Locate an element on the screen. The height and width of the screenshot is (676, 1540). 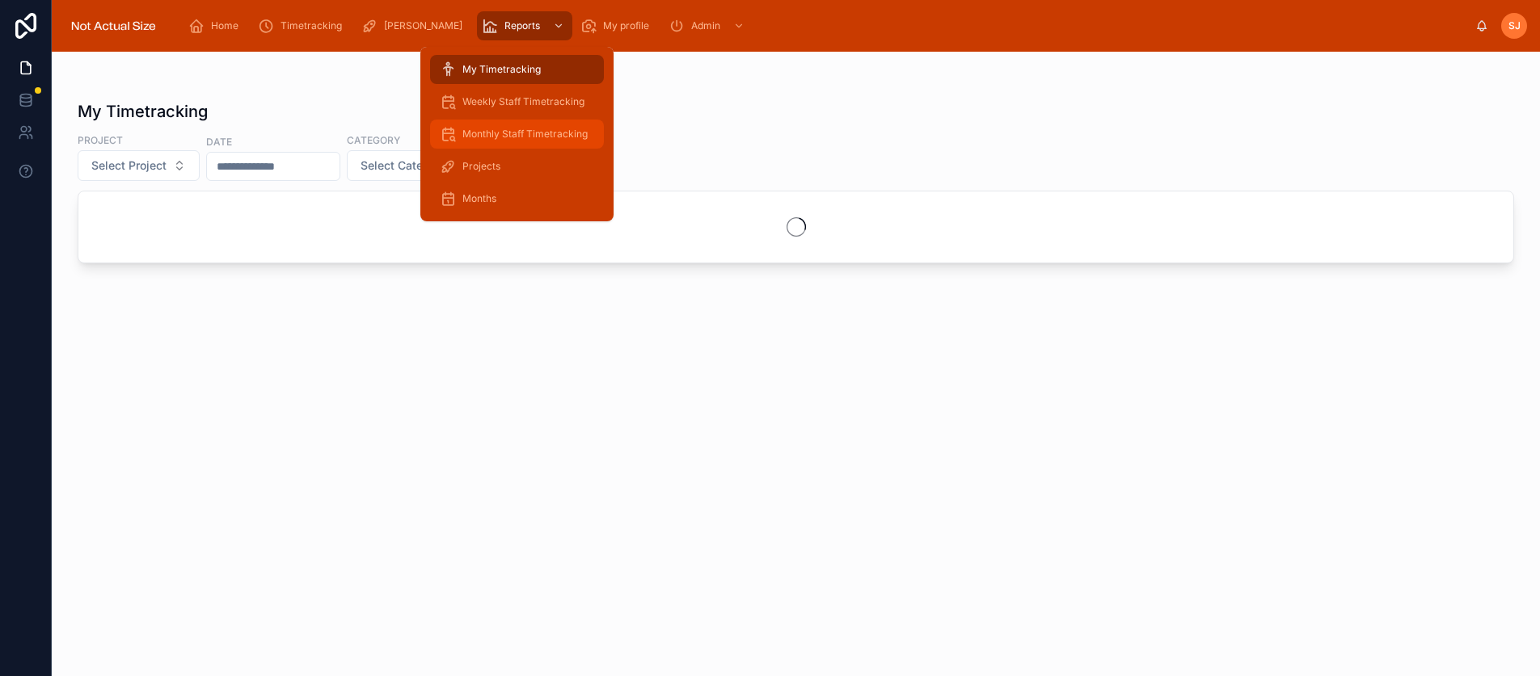
a: Admin is located at coordinates (708, 26).